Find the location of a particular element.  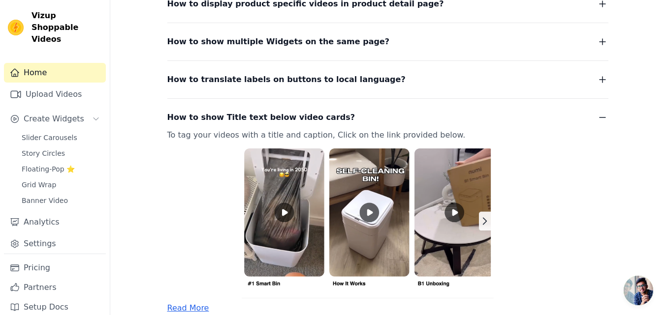

span: Banner Video is located at coordinates (45, 201).